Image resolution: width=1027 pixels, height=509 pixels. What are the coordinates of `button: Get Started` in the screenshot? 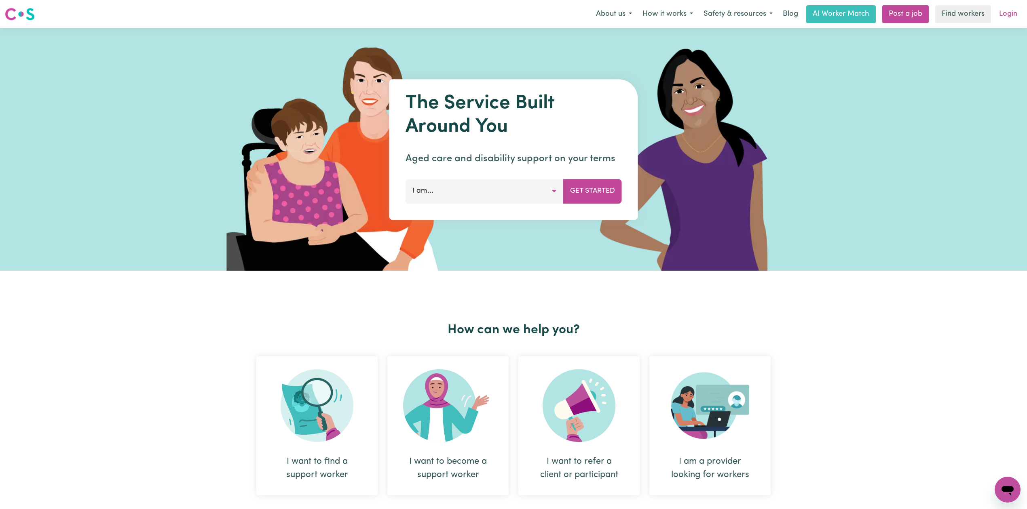 It's located at (592, 191).